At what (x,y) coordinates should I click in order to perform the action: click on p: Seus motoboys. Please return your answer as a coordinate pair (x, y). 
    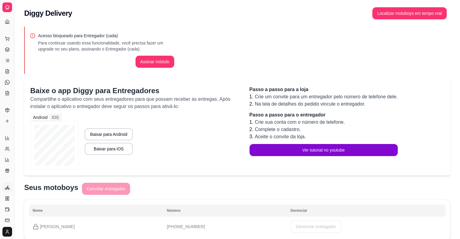
    Looking at the image, I should click on (51, 187).